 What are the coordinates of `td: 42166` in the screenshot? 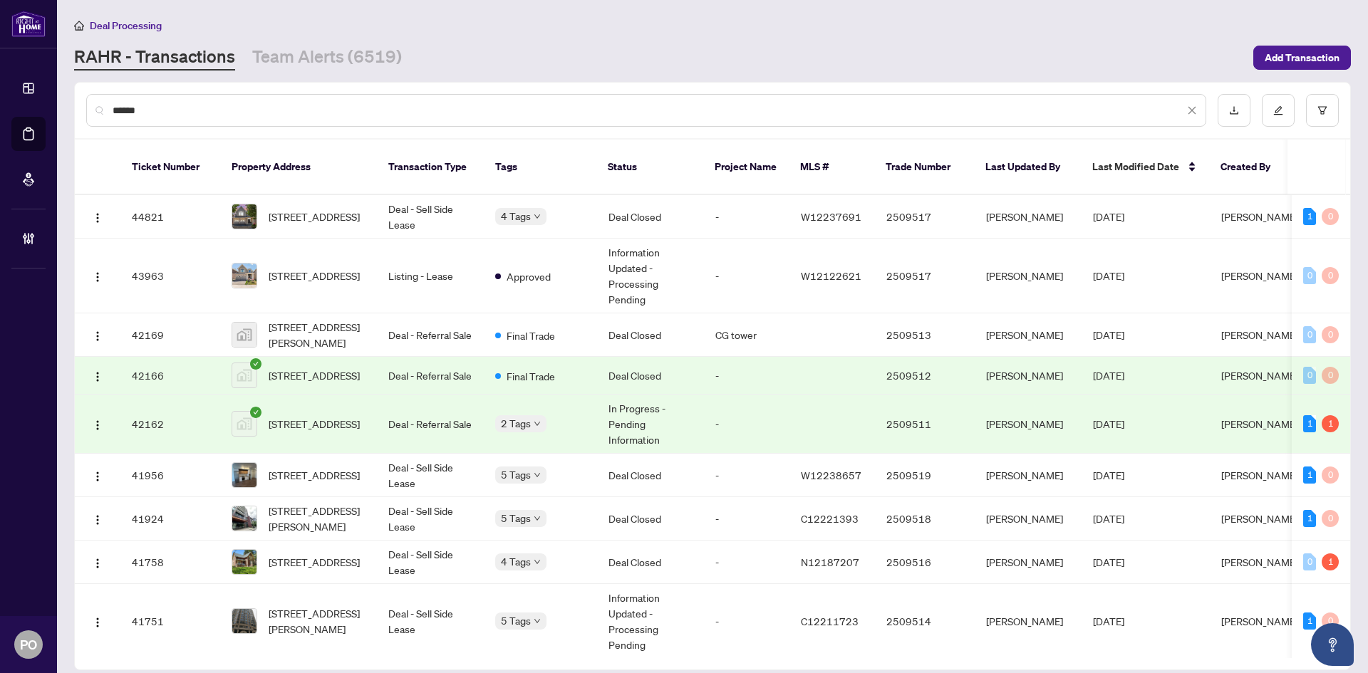 It's located at (170, 376).